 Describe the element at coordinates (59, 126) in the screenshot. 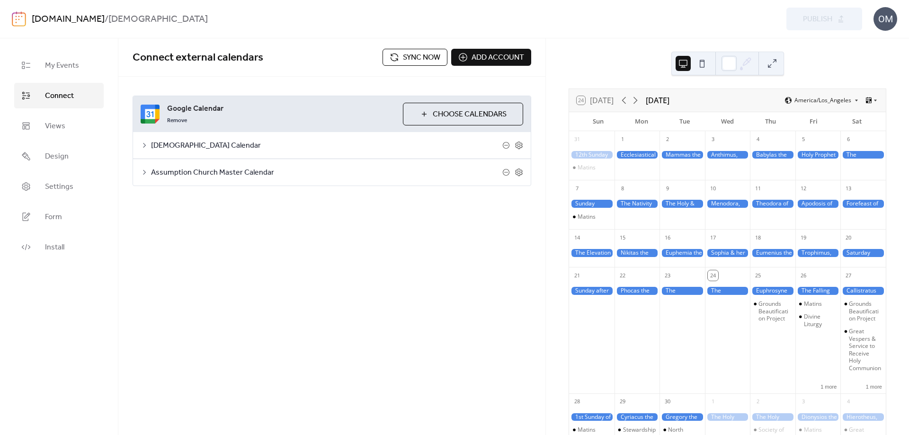

I see `a: Views` at that location.